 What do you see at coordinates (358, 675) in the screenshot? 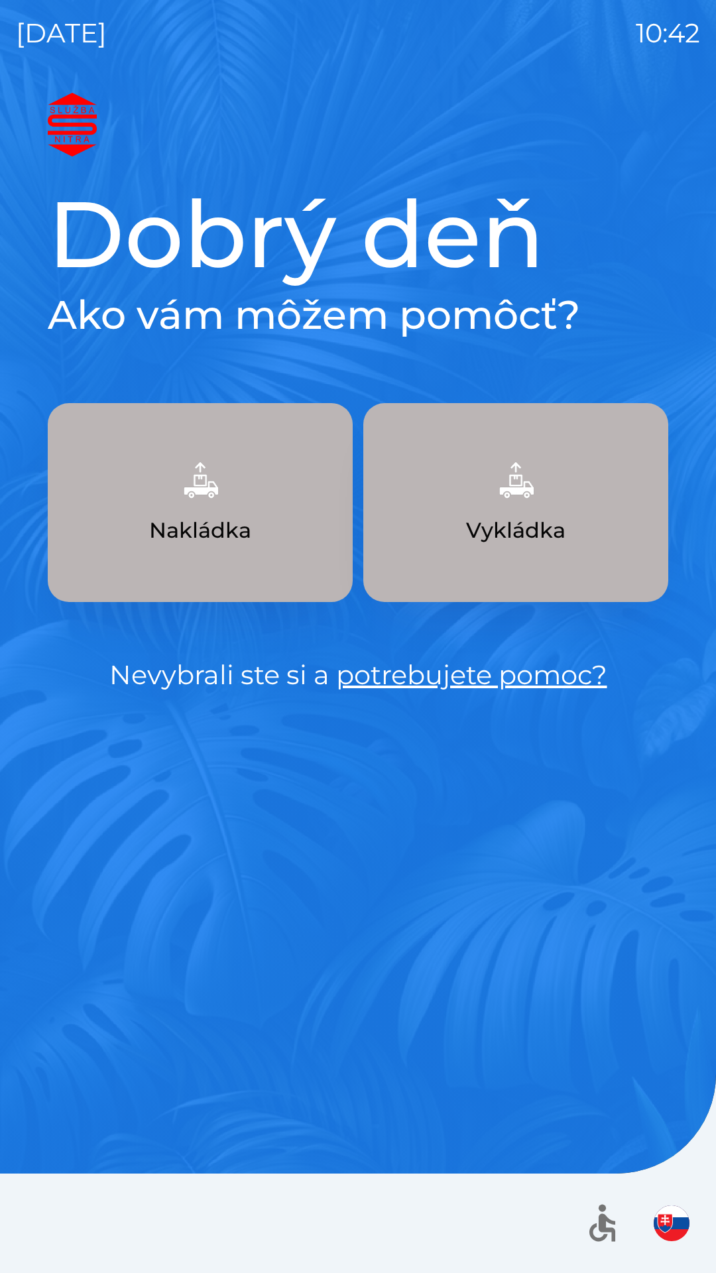
I see `p: Nevybrali ste si a` at bounding box center [358, 675].